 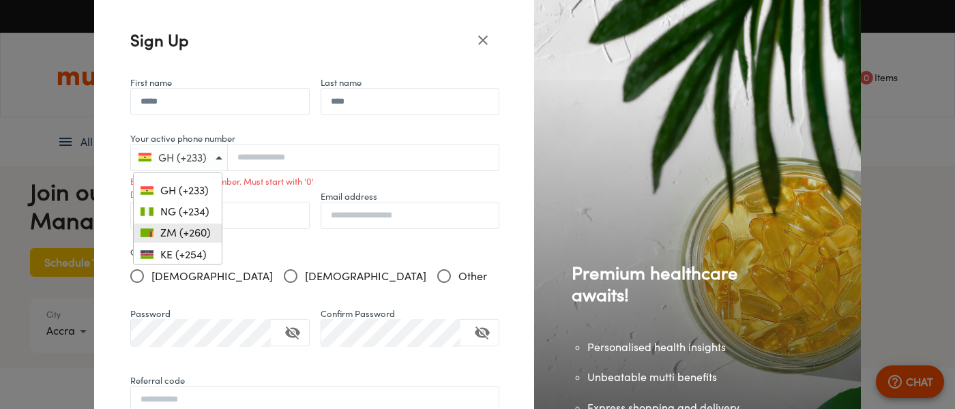 I want to click on label: Referral code, so click(x=158, y=381).